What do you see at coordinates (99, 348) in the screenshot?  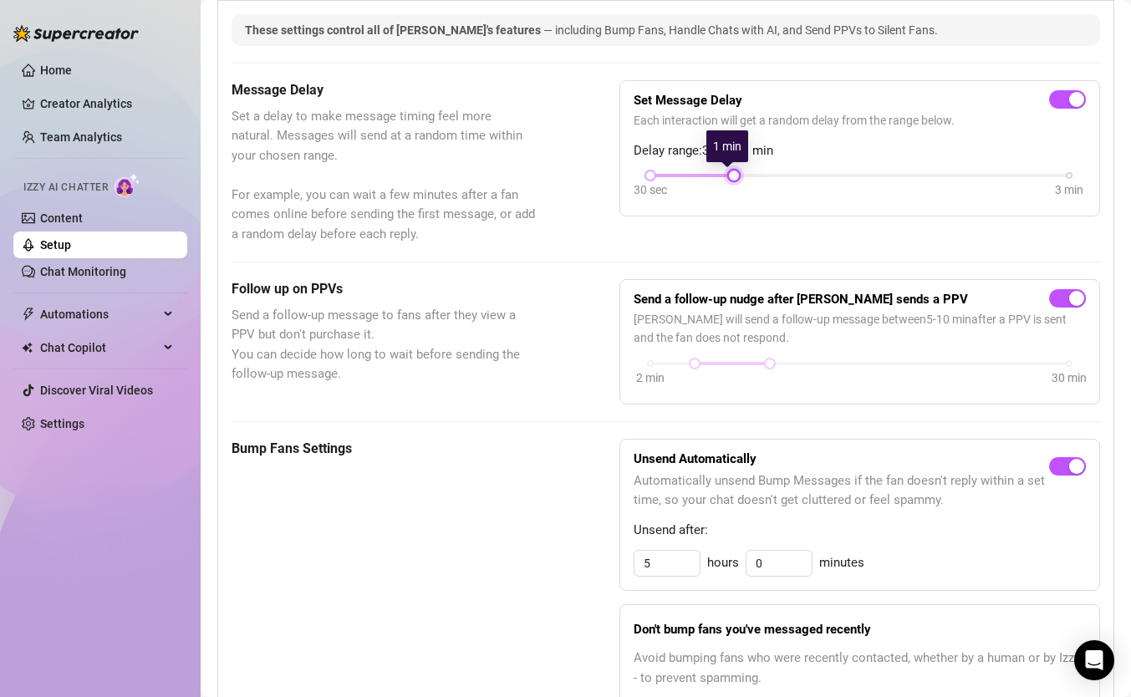 I see `span: Chat Copilot` at bounding box center [99, 348].